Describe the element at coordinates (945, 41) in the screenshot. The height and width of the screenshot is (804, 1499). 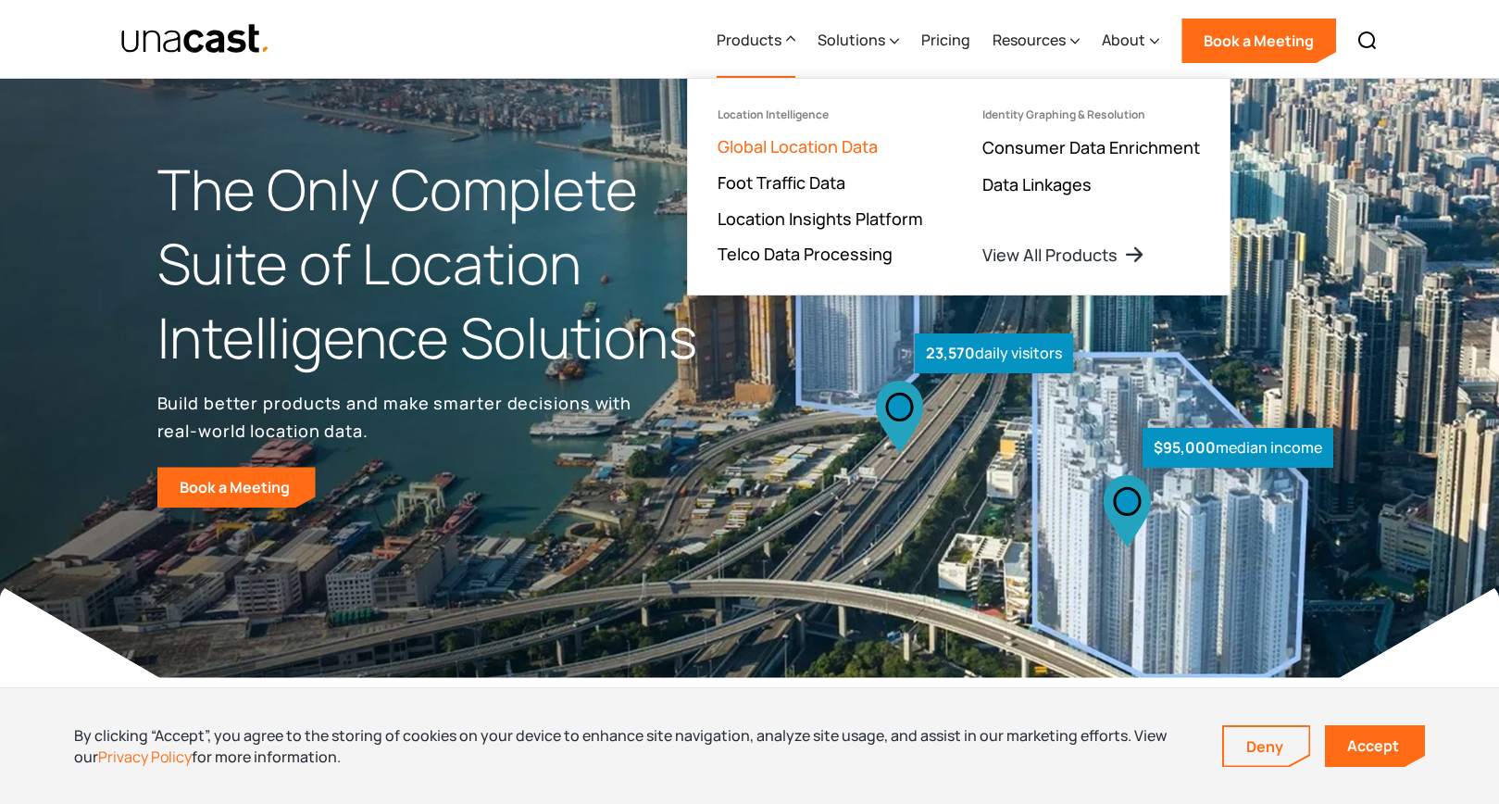
I see `a: Pricing` at that location.